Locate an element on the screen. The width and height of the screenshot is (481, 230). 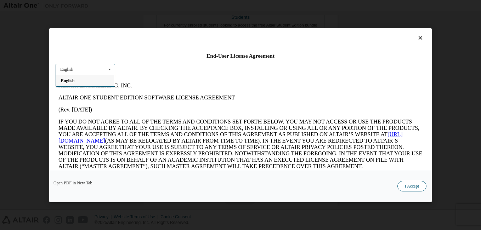
a: Open PDF in New Tab is located at coordinates (73, 183).